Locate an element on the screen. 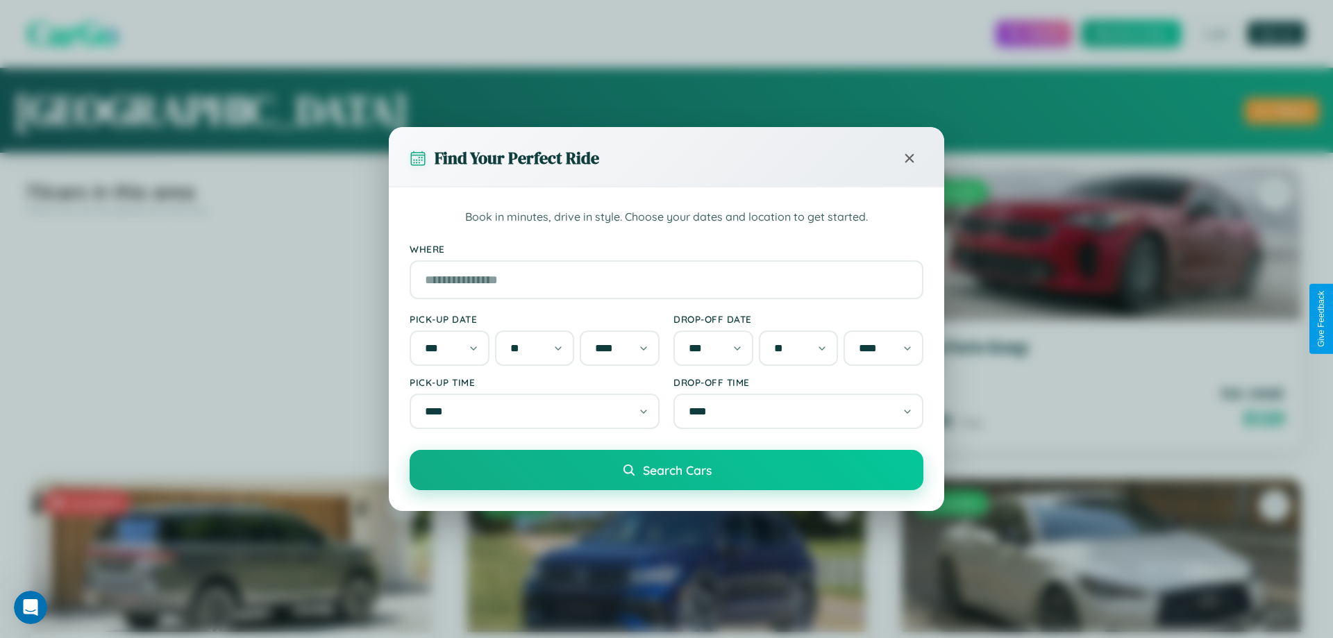 The height and width of the screenshot is (638, 1333). label: Drop-off Time is located at coordinates (799, 382).